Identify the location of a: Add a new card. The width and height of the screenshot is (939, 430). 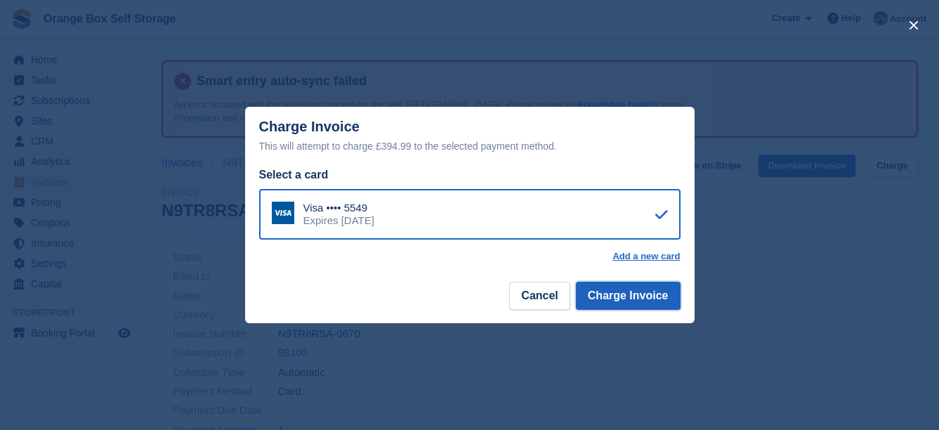
(646, 256).